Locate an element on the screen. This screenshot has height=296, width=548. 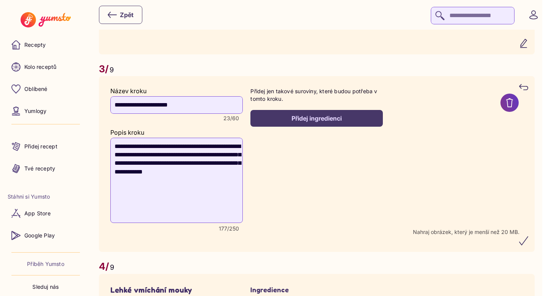
a: Google Play is located at coordinates (46, 236).